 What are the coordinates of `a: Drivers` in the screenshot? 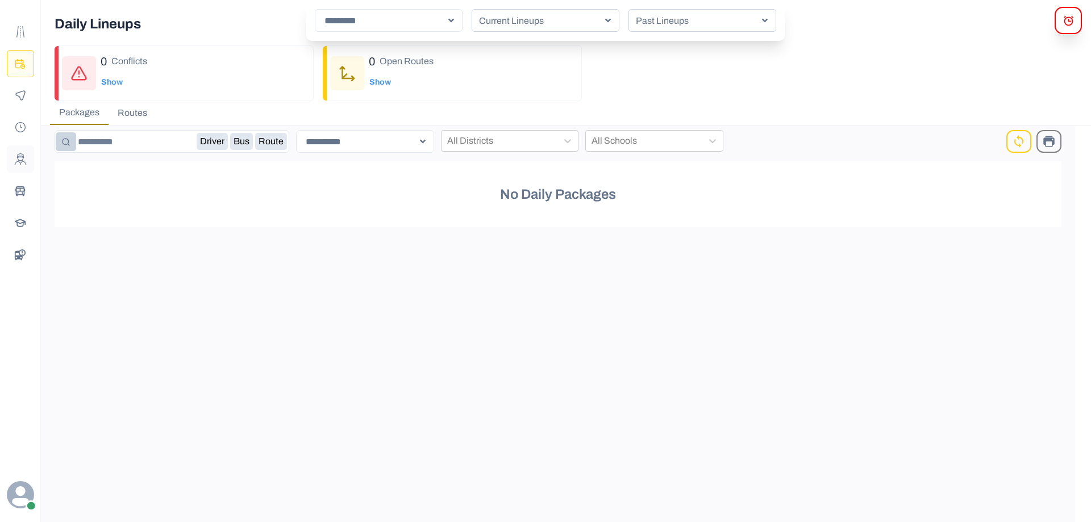 It's located at (20, 159).